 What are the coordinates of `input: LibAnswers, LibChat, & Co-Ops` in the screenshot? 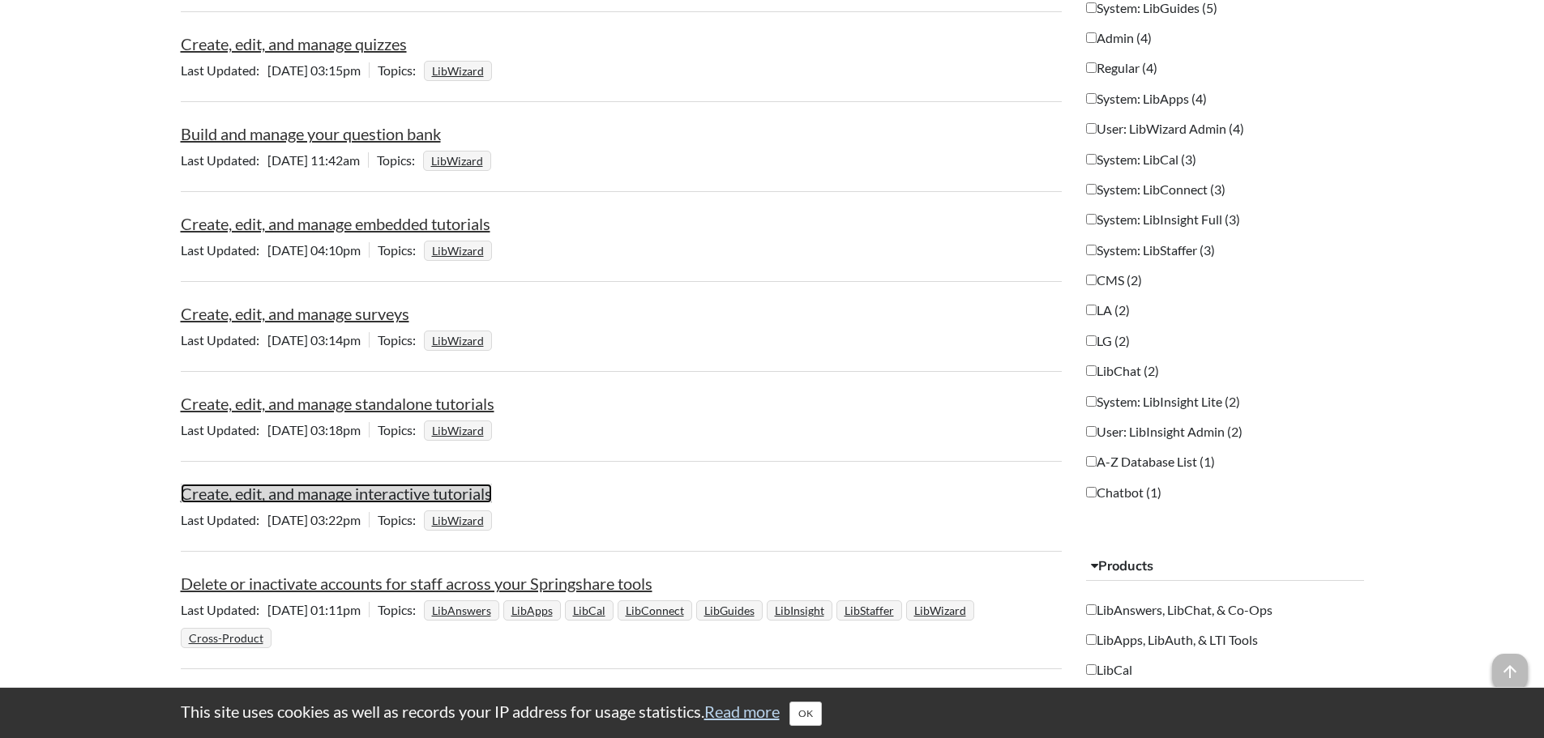 It's located at (1091, 609).